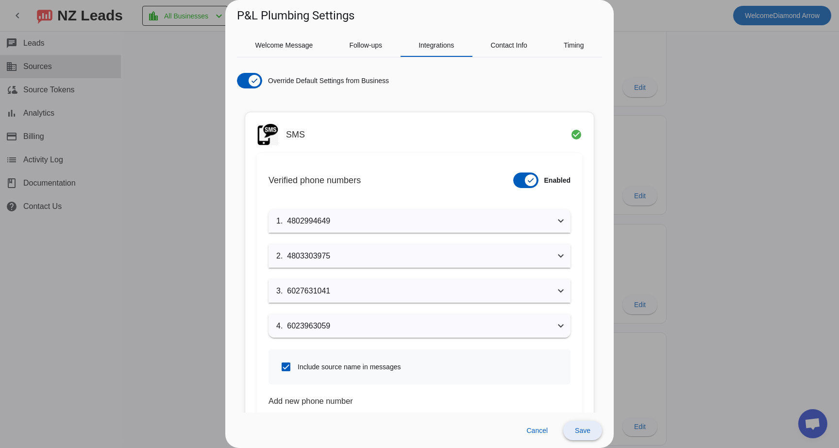 This screenshot has width=839, height=448. What do you see at coordinates (414, 221) in the screenshot?
I see `mat-panel-title: 1. 4802994649` at bounding box center [414, 221].